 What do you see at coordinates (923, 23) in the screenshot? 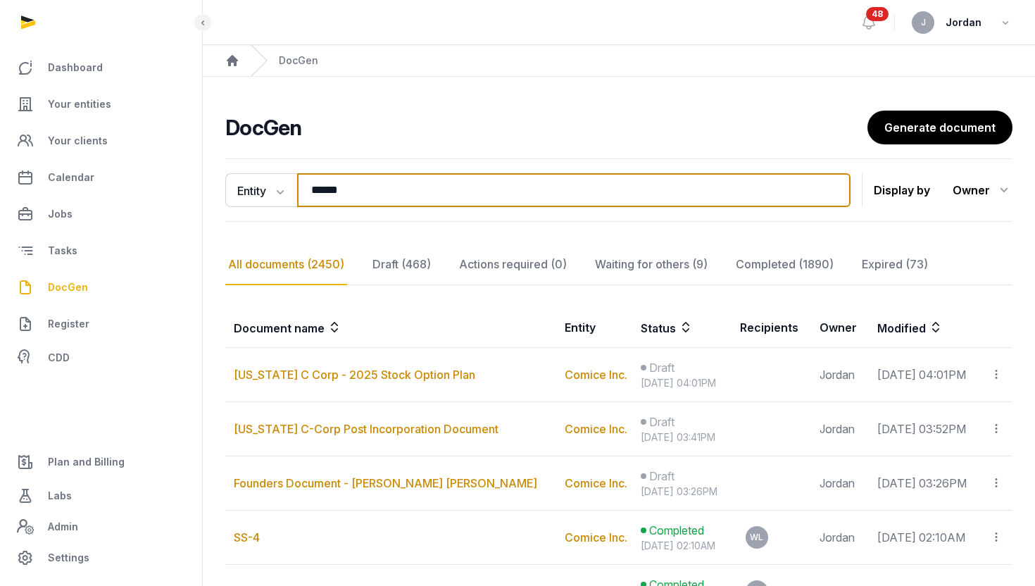
I see `span: J` at bounding box center [923, 23].